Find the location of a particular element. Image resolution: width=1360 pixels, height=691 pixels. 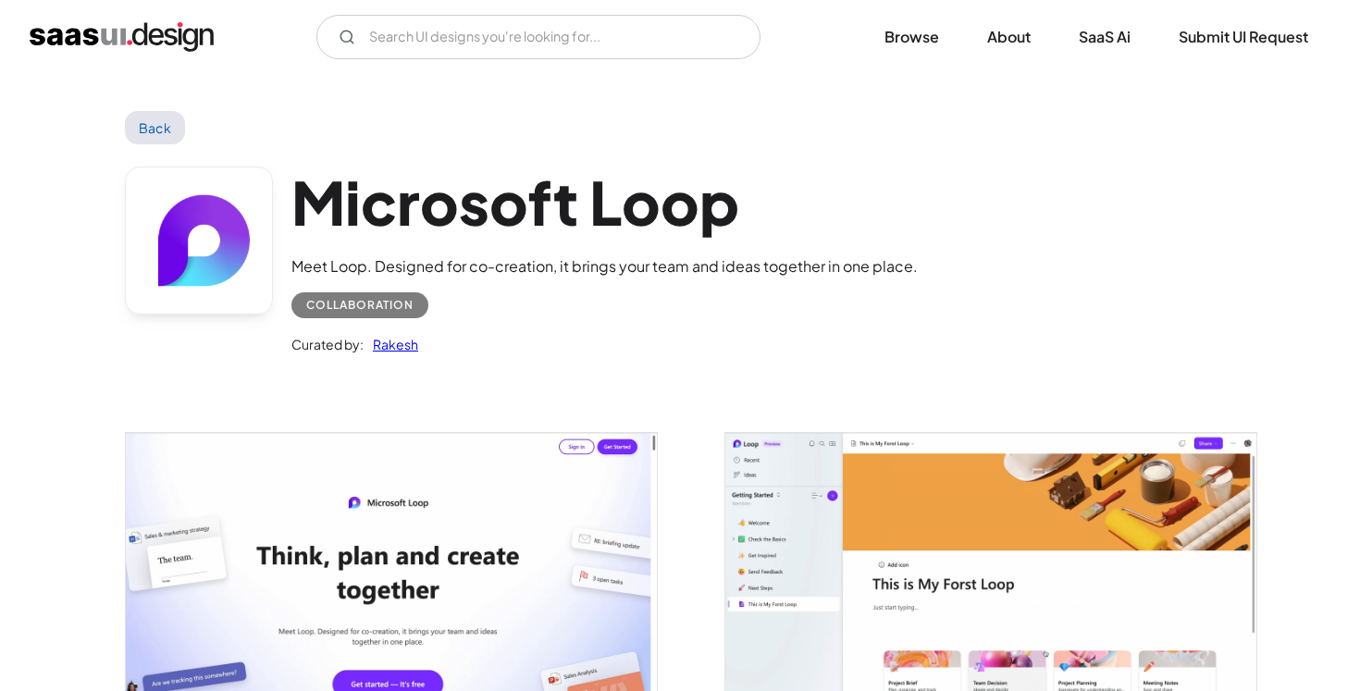

input: Search UI designs you're looking for... is located at coordinates (539, 37).